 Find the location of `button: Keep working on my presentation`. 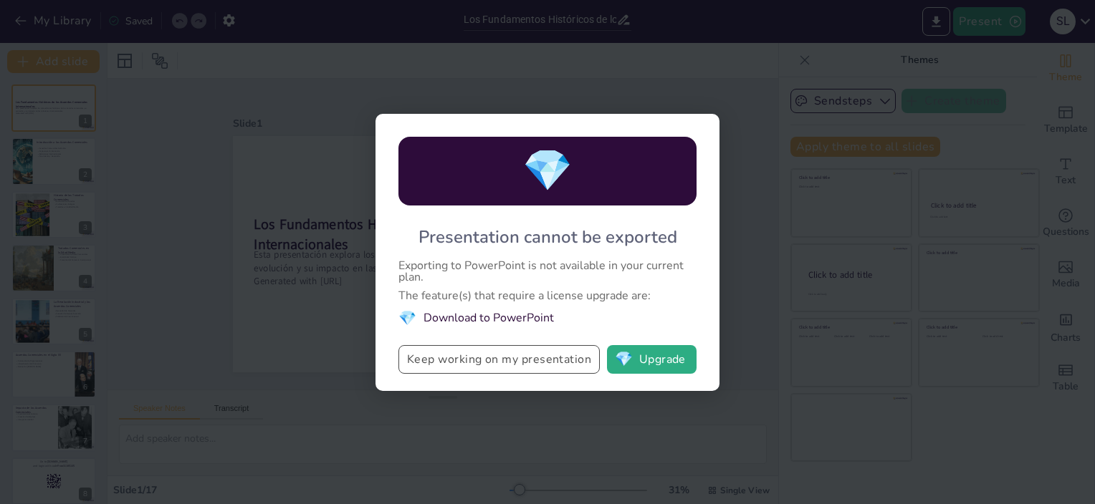

button: Keep working on my presentation is located at coordinates (499, 360).